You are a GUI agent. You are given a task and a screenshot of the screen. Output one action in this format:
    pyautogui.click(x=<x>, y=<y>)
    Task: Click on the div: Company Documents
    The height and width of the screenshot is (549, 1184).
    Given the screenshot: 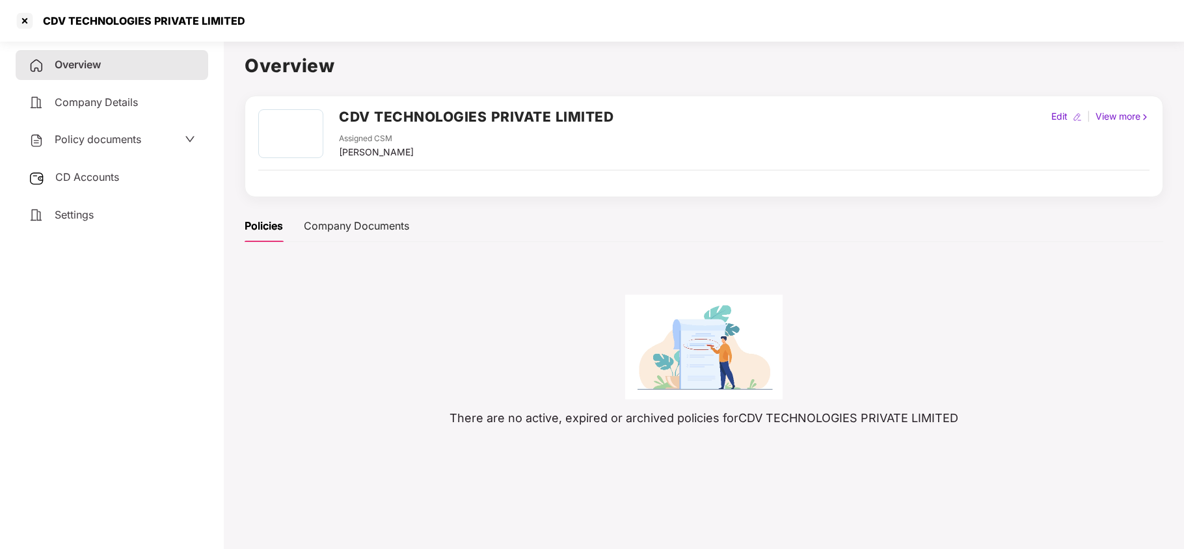 What is the action you would take?
    pyautogui.click(x=356, y=226)
    